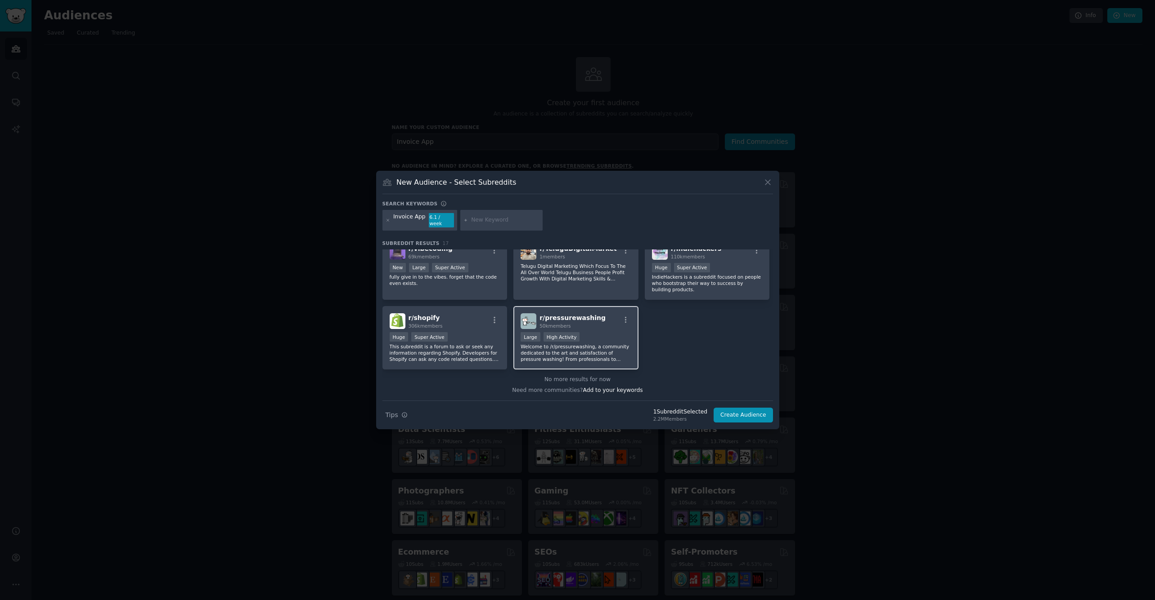 The height and width of the screenshot is (600, 1155). What do you see at coordinates (396, 415) in the screenshot?
I see `button: Tips` at bounding box center [396, 415].